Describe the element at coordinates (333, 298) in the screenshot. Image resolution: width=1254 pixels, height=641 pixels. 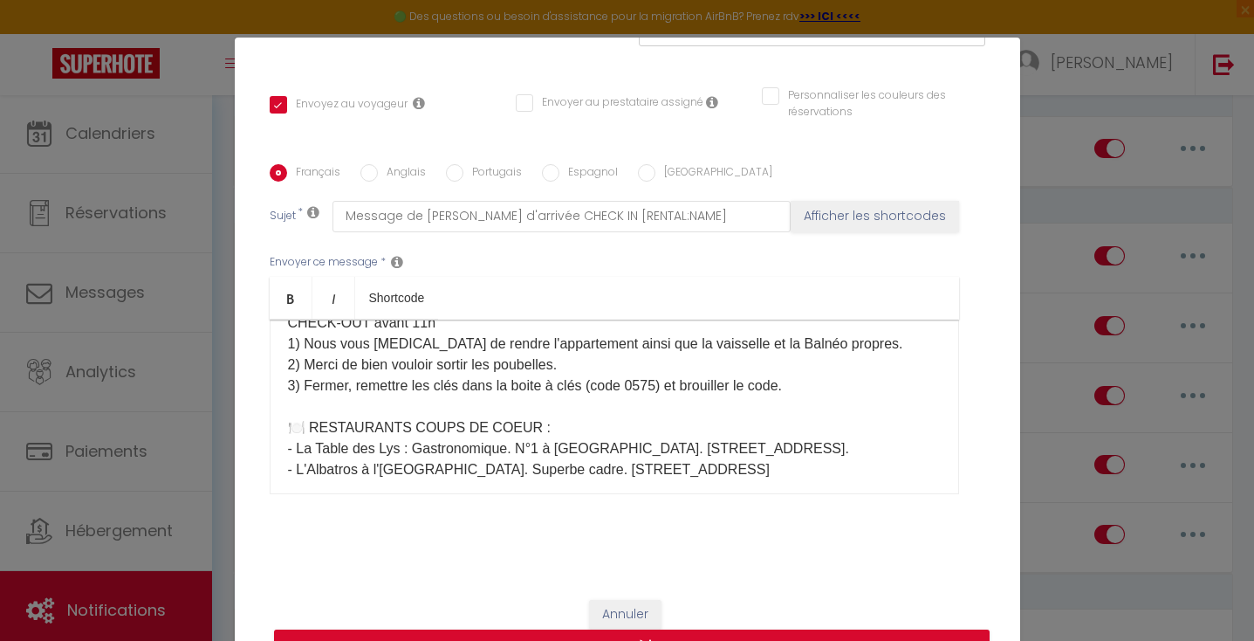
I see `a: Italic` at that location.